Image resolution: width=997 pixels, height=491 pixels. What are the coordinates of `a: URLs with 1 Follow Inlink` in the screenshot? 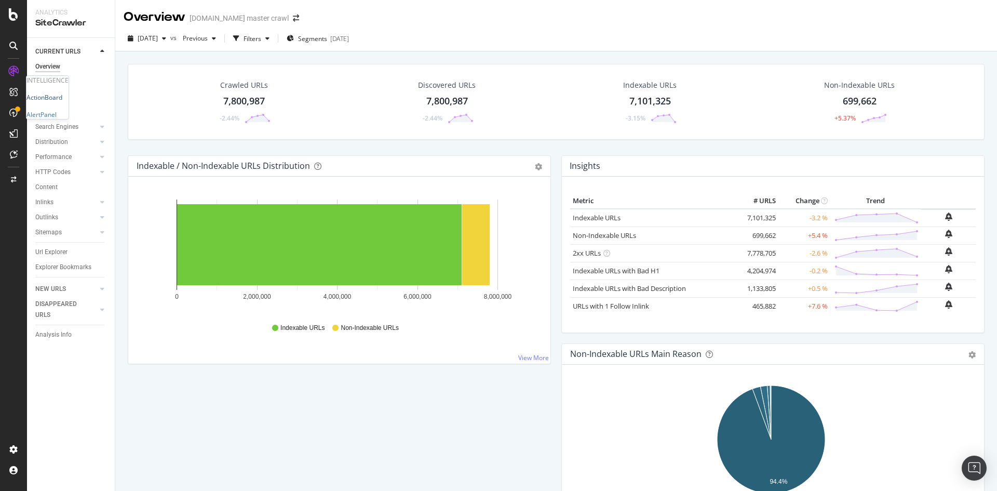 It's located at (611, 306).